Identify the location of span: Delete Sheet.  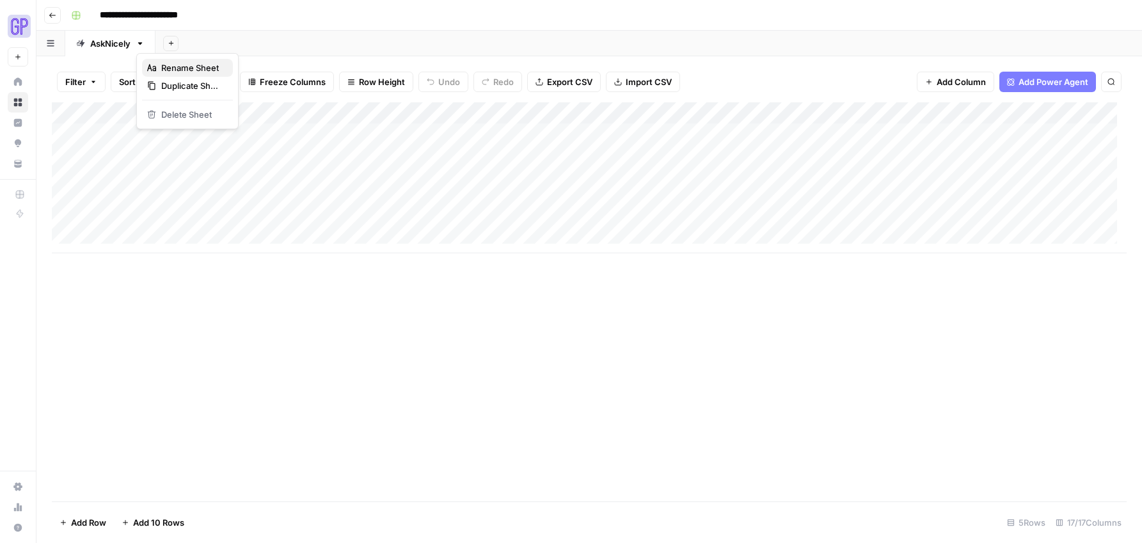
(192, 114).